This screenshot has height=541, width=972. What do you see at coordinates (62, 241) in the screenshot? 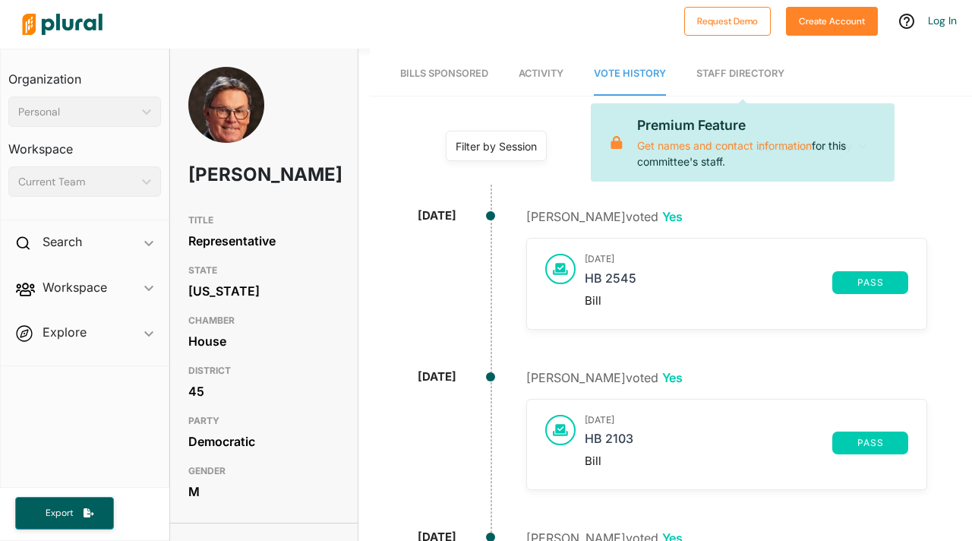
I see `h2: Search` at bounding box center [62, 241].